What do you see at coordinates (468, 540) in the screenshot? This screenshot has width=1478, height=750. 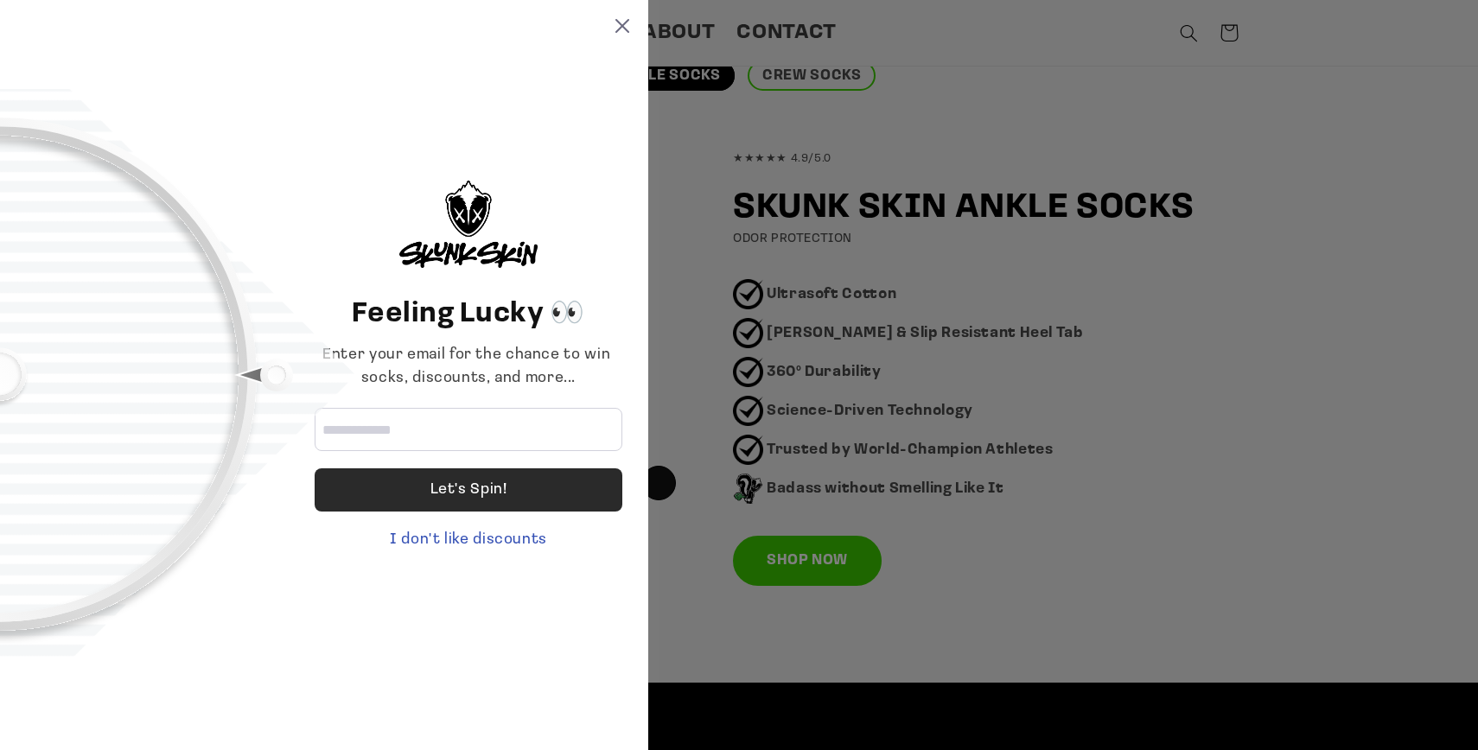 I see `div: I don't like discounts` at bounding box center [468, 540].